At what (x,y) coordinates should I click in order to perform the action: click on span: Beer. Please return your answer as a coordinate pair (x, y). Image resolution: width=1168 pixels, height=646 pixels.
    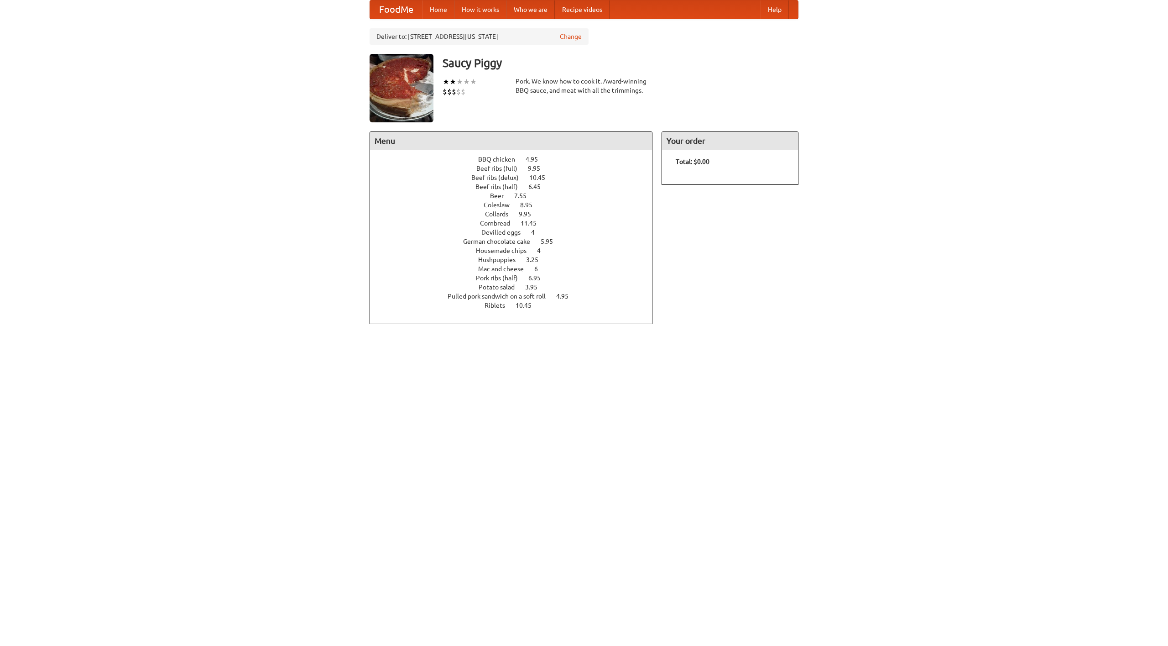
    Looking at the image, I should click on (502, 196).